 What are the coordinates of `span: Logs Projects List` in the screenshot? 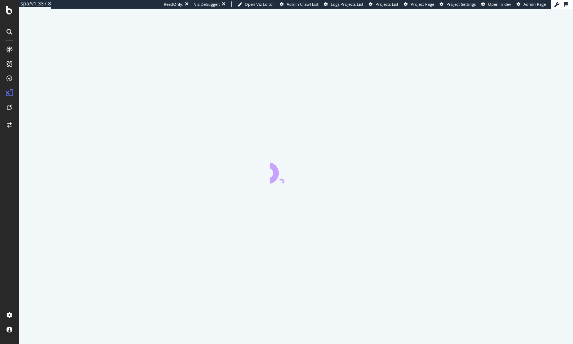 It's located at (347, 4).